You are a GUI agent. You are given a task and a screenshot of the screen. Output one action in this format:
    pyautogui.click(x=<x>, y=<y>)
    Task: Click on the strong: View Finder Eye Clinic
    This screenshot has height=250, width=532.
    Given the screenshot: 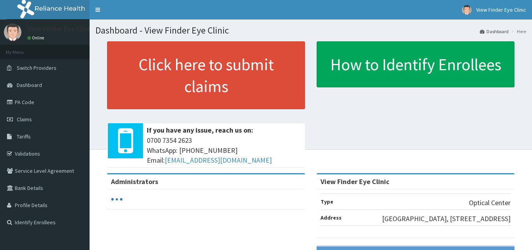 What is the action you would take?
    pyautogui.click(x=355, y=181)
    